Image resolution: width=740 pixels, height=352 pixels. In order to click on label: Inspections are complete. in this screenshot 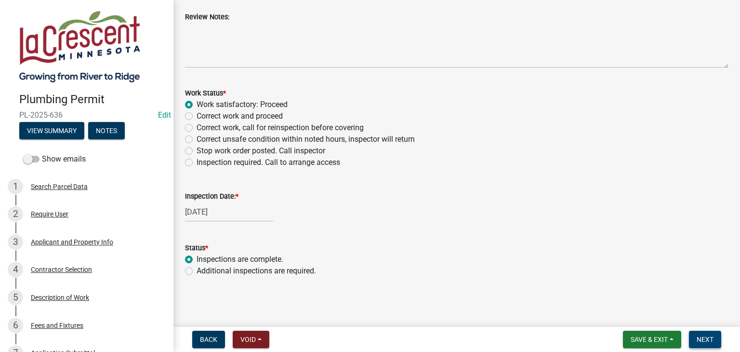, I will do `click(240, 259)`.